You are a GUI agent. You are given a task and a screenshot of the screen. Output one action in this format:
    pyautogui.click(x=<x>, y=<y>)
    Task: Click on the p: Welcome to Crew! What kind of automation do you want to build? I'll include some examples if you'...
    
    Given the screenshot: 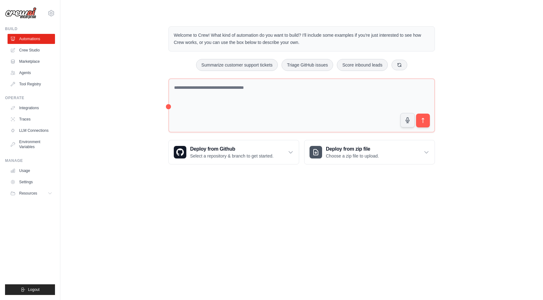 What is the action you would take?
    pyautogui.click(x=301, y=39)
    